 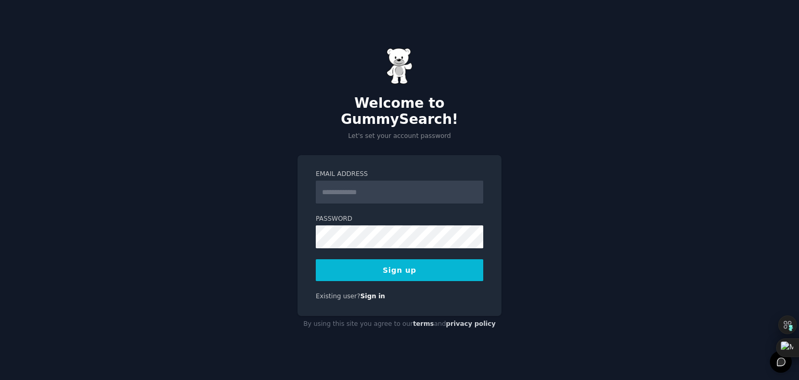 I want to click on a: terms, so click(x=424, y=324).